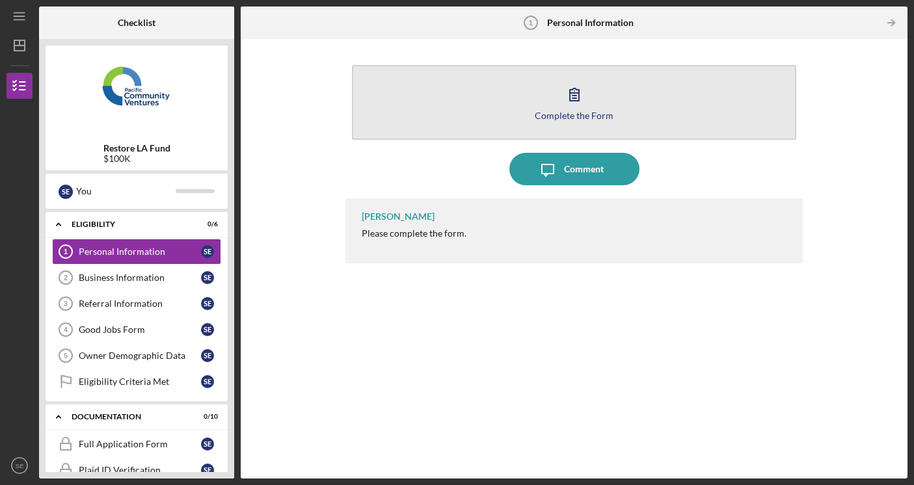  Describe the element at coordinates (140, 278) in the screenshot. I see `div: Business Information` at that location.